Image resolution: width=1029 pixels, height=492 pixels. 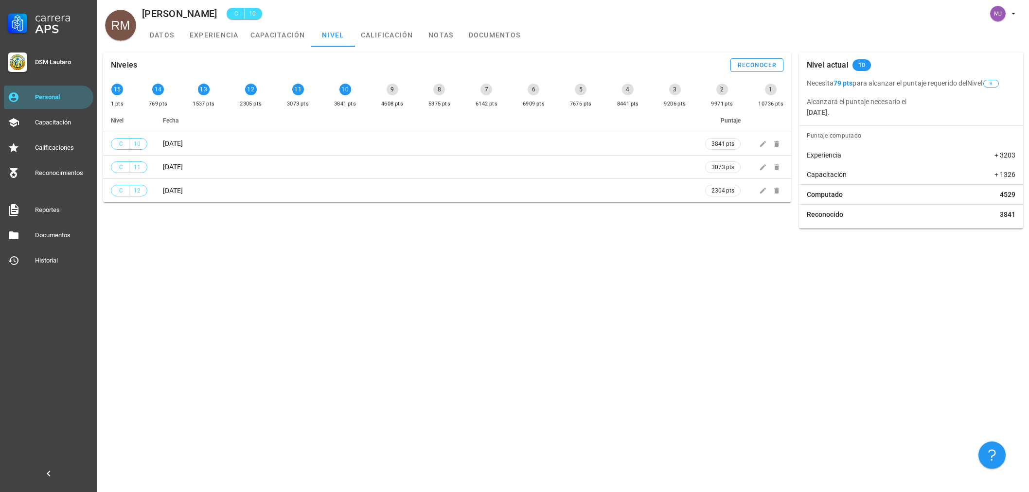 What do you see at coordinates (723, 191) in the screenshot?
I see `span: 2304 pts` at bounding box center [723, 191].